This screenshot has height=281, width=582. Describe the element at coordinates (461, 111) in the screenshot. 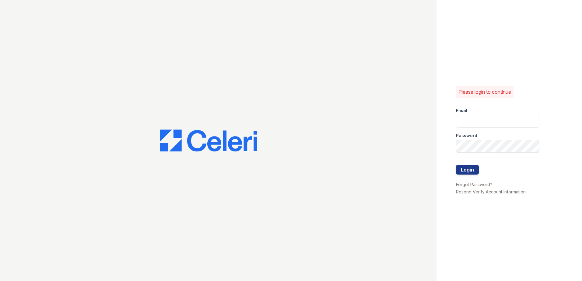

I see `label: Email` at that location.